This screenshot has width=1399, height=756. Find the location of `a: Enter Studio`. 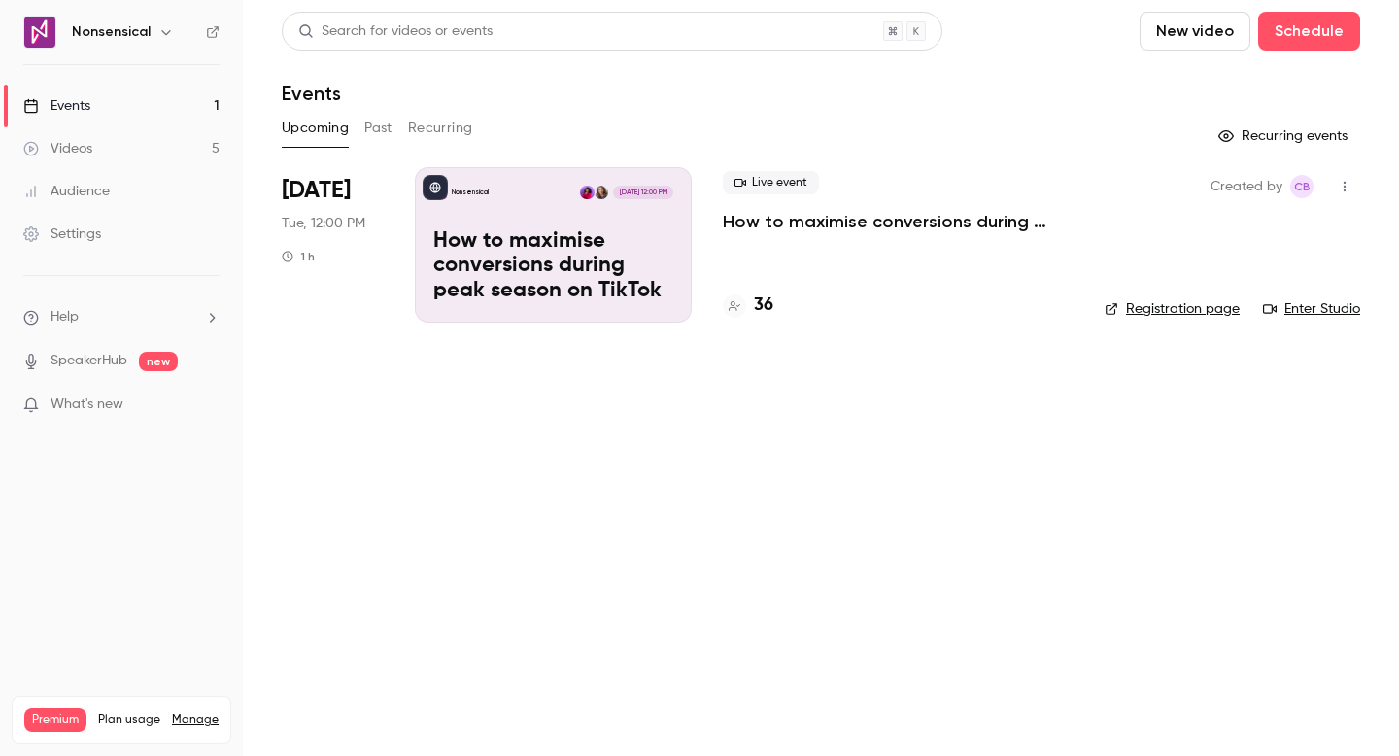

a: Enter Studio is located at coordinates (1311, 309).